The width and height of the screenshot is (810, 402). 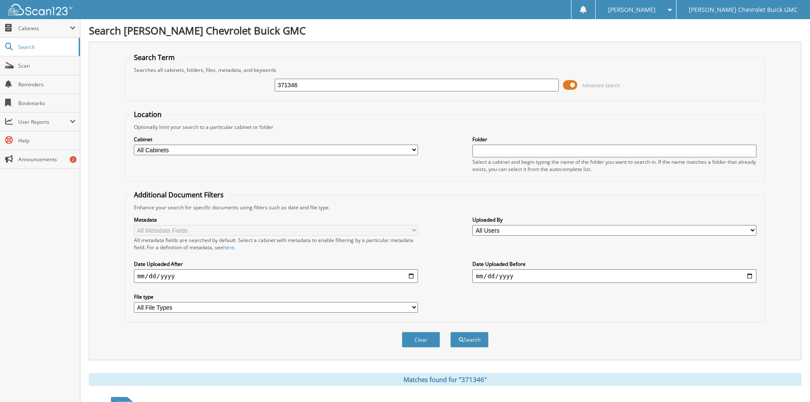 What do you see at coordinates (276, 244) in the screenshot?
I see `div: All metadata fields are searched by default. Select a cabinet with metadata to enable filtering b...` at bounding box center [276, 244].